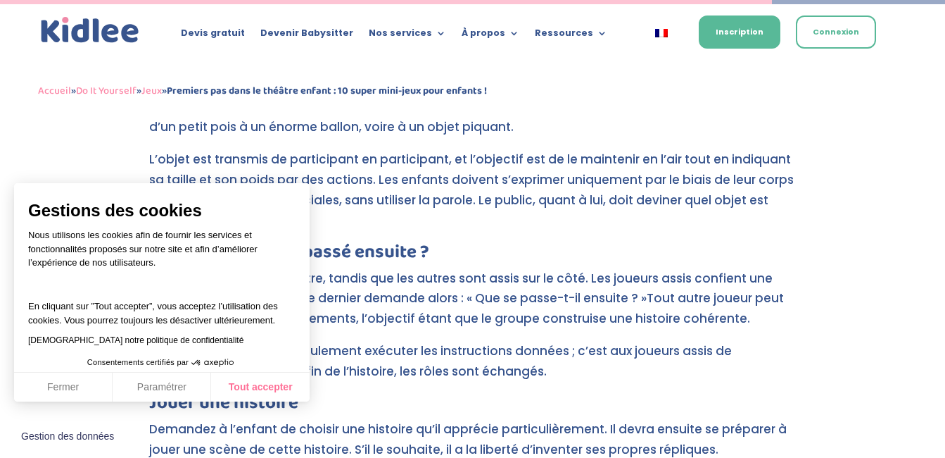 The height and width of the screenshot is (458, 945). I want to click on a: Nos services, so click(408, 36).